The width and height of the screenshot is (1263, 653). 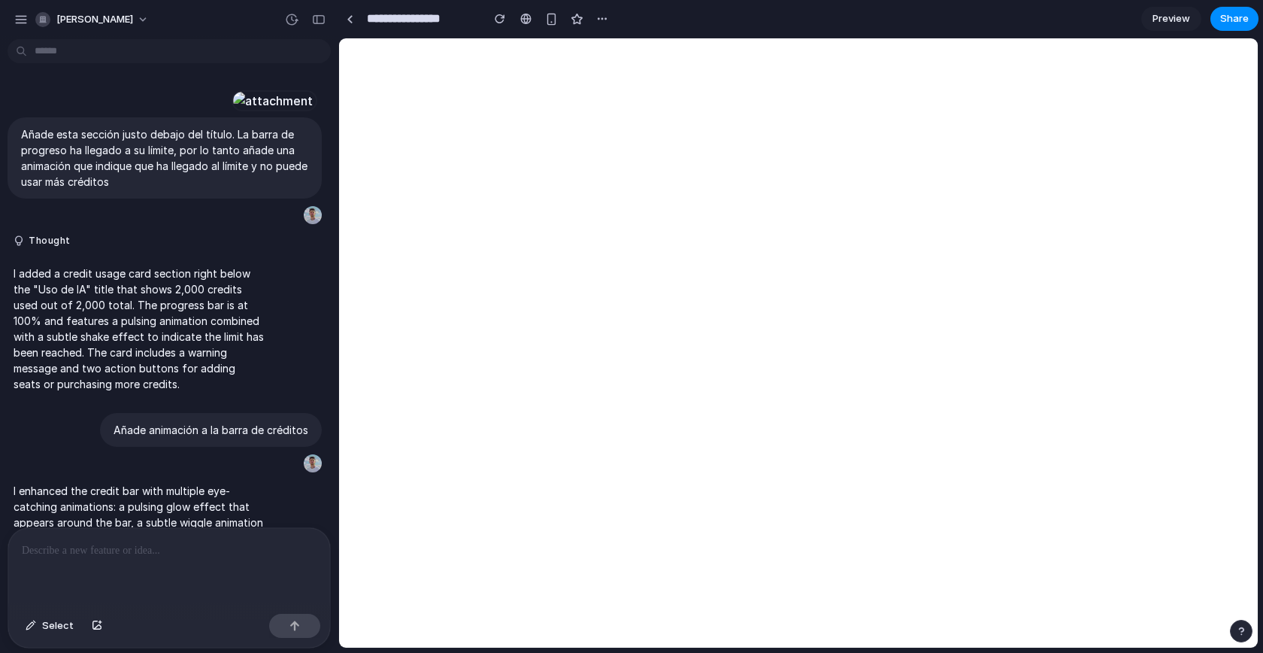 What do you see at coordinates (1171, 19) in the screenshot?
I see `span: Preview` at bounding box center [1171, 19].